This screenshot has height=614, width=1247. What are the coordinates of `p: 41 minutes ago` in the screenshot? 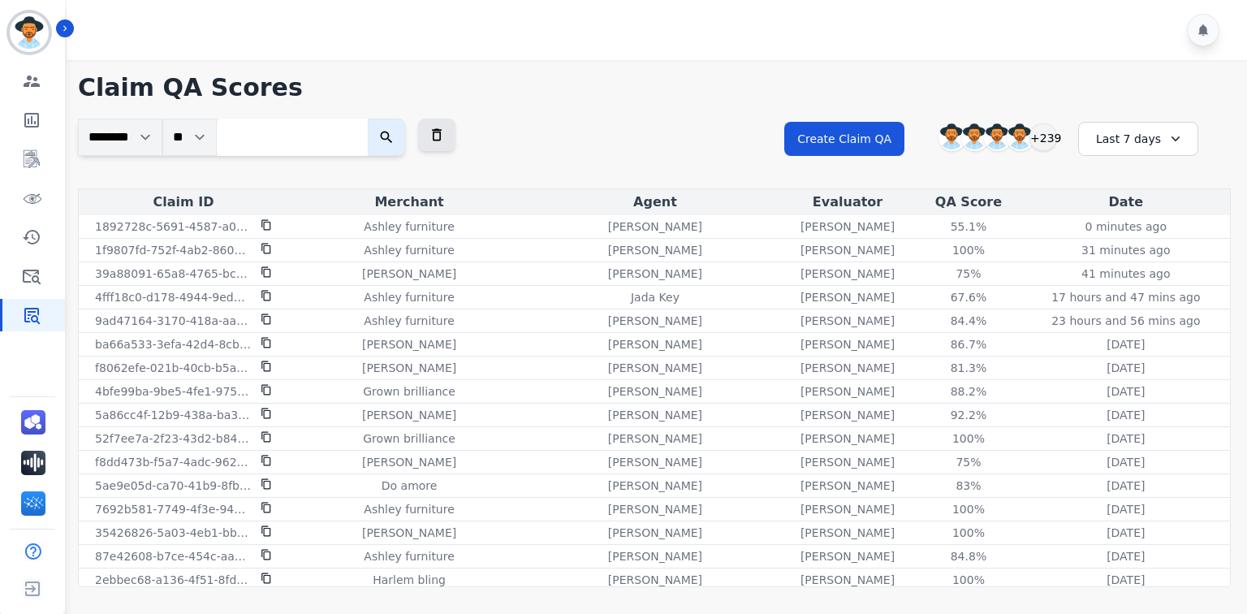 It's located at (1125, 274).